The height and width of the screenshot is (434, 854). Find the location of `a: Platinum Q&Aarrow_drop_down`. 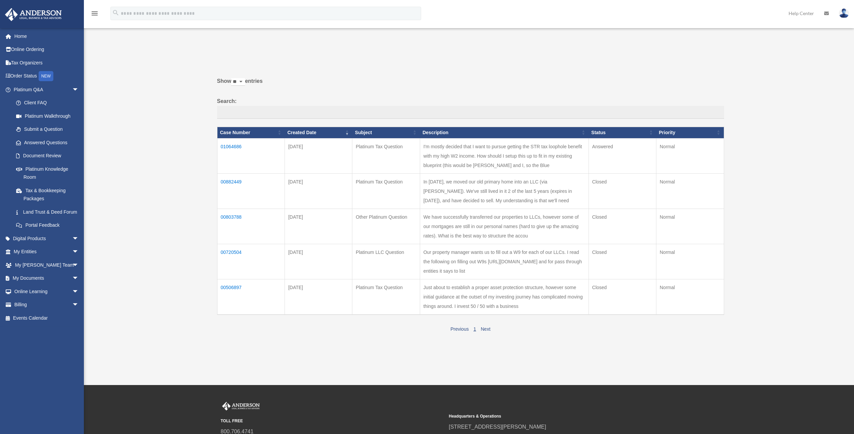

a: Platinum Q&Aarrow_drop_down is located at coordinates (45, 90).